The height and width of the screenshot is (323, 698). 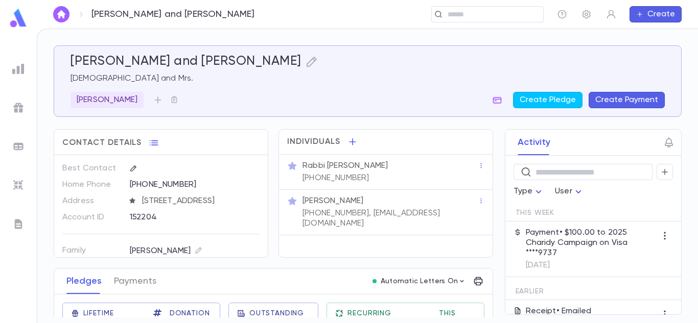 I want to click on img: logo, so click(x=18, y=18).